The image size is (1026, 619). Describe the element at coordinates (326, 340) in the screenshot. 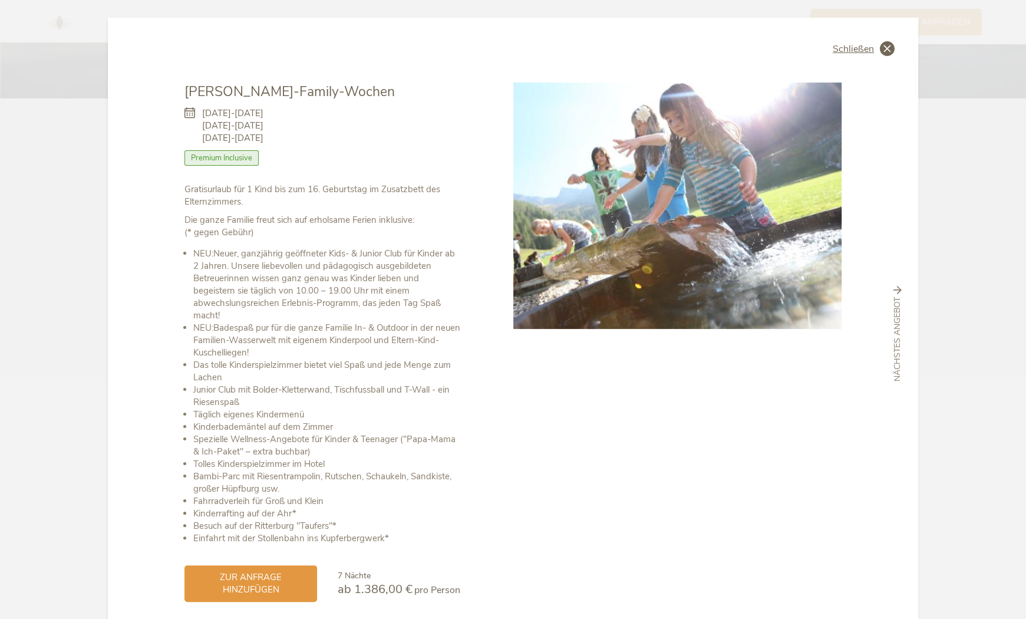

I see `li: Badespaß pur für die ganze Familie In- & Outdoor in der neuen Familien-Wasserwelt mit eigenem Kin...` at that location.